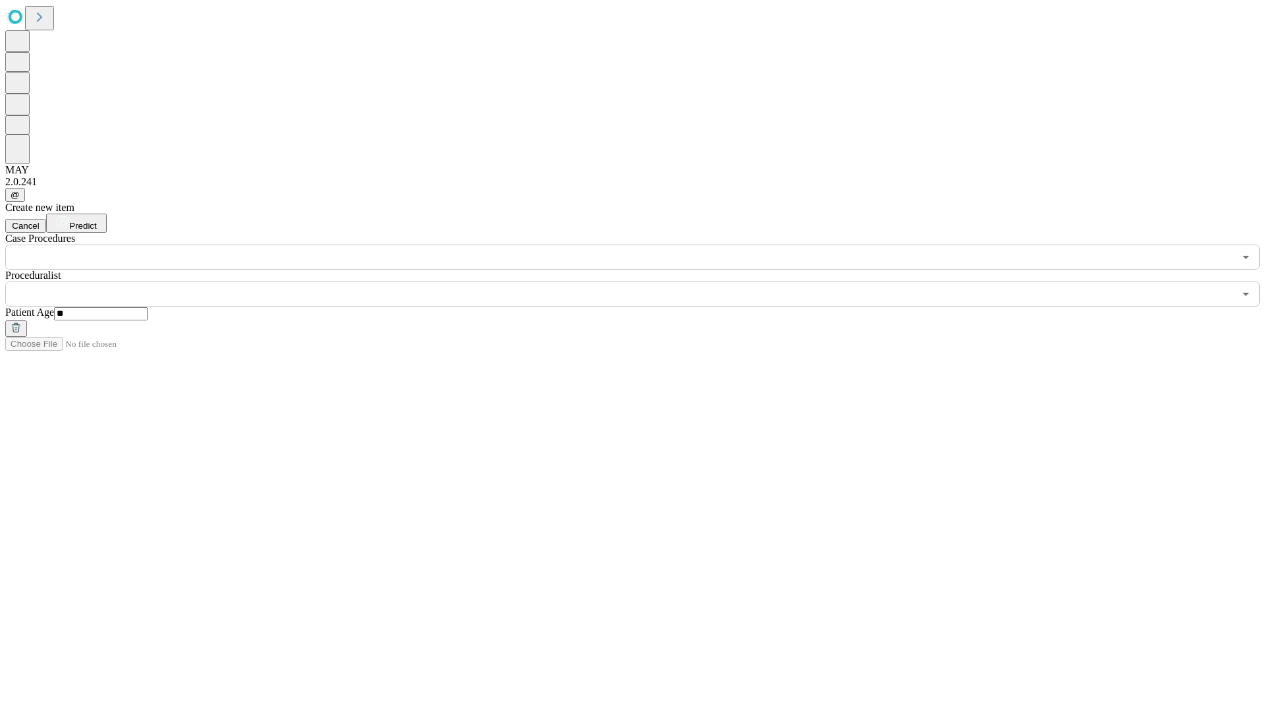 This screenshot has width=1265, height=712. I want to click on span: Predict, so click(82, 225).